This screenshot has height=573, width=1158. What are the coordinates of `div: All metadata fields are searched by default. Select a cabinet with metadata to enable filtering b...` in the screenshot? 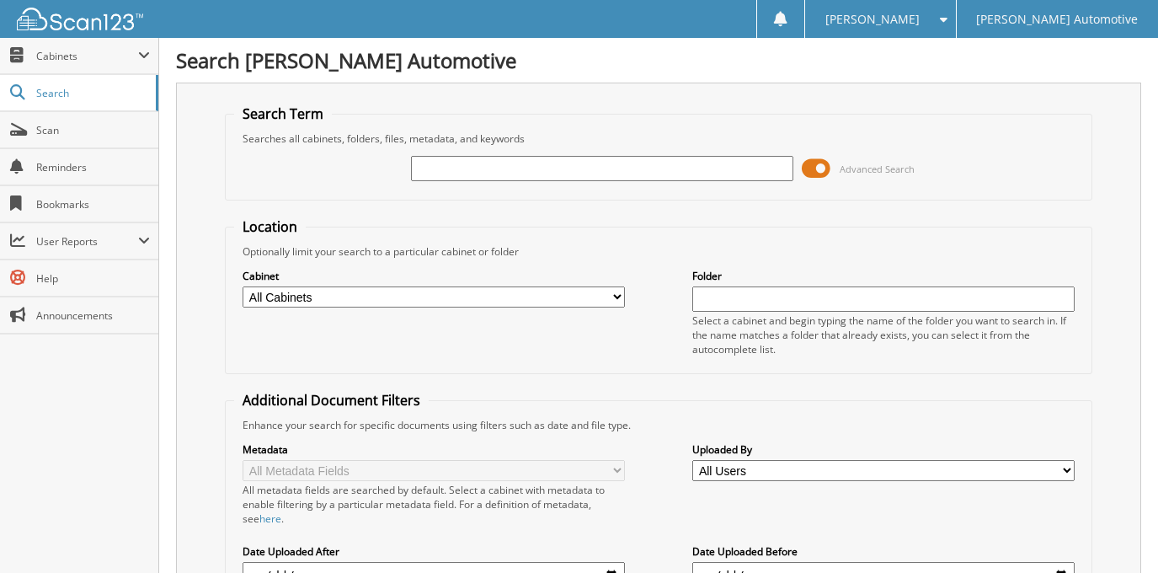 It's located at (433, 504).